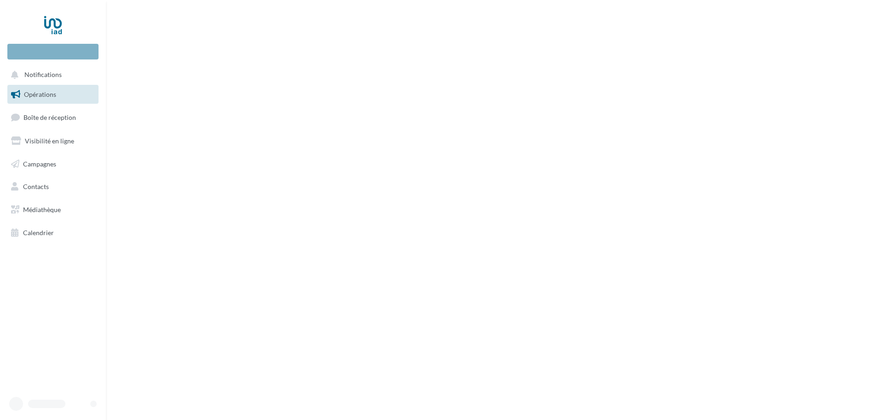 Image resolution: width=884 pixels, height=420 pixels. What do you see at coordinates (43, 75) in the screenshot?
I see `span: Notifications` at bounding box center [43, 75].